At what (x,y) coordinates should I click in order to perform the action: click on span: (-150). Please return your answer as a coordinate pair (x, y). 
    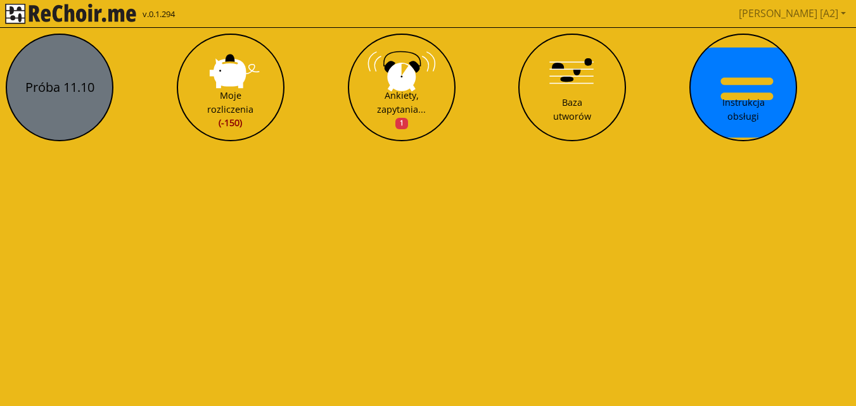
    Looking at the image, I should click on (230, 123).